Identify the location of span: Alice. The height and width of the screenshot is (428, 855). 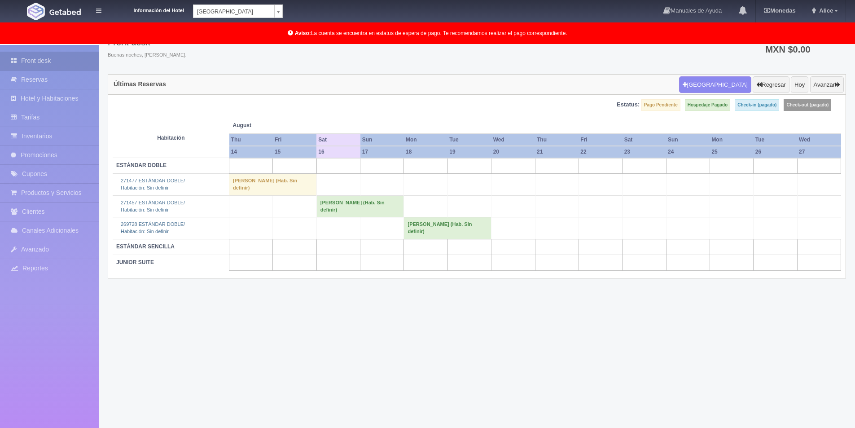
(825, 10).